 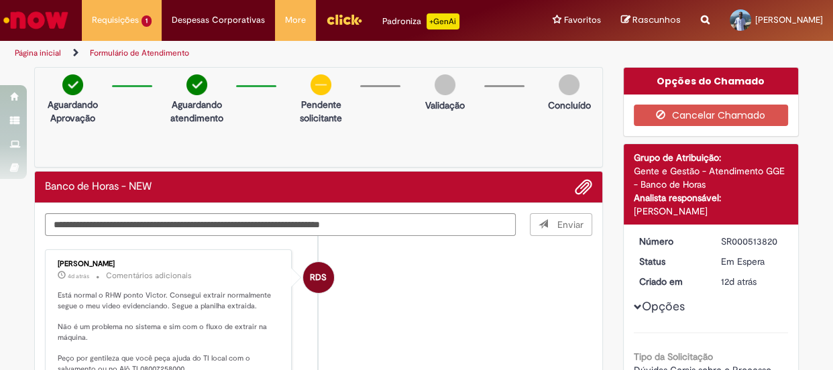 I want to click on img: circle-minus.png, so click(x=321, y=84).